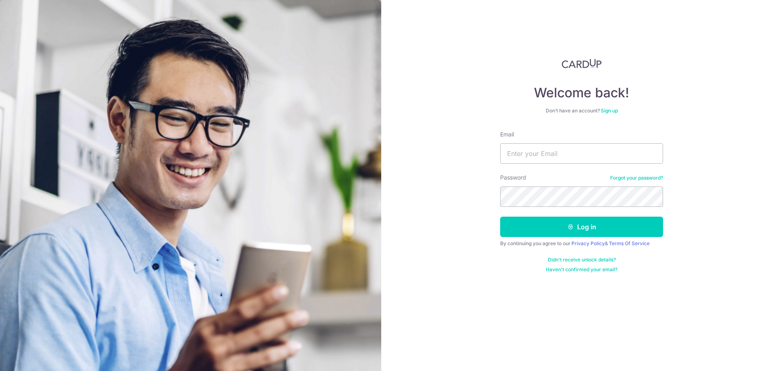 The height and width of the screenshot is (371, 782). I want to click on a: Forgot your password?, so click(637, 178).